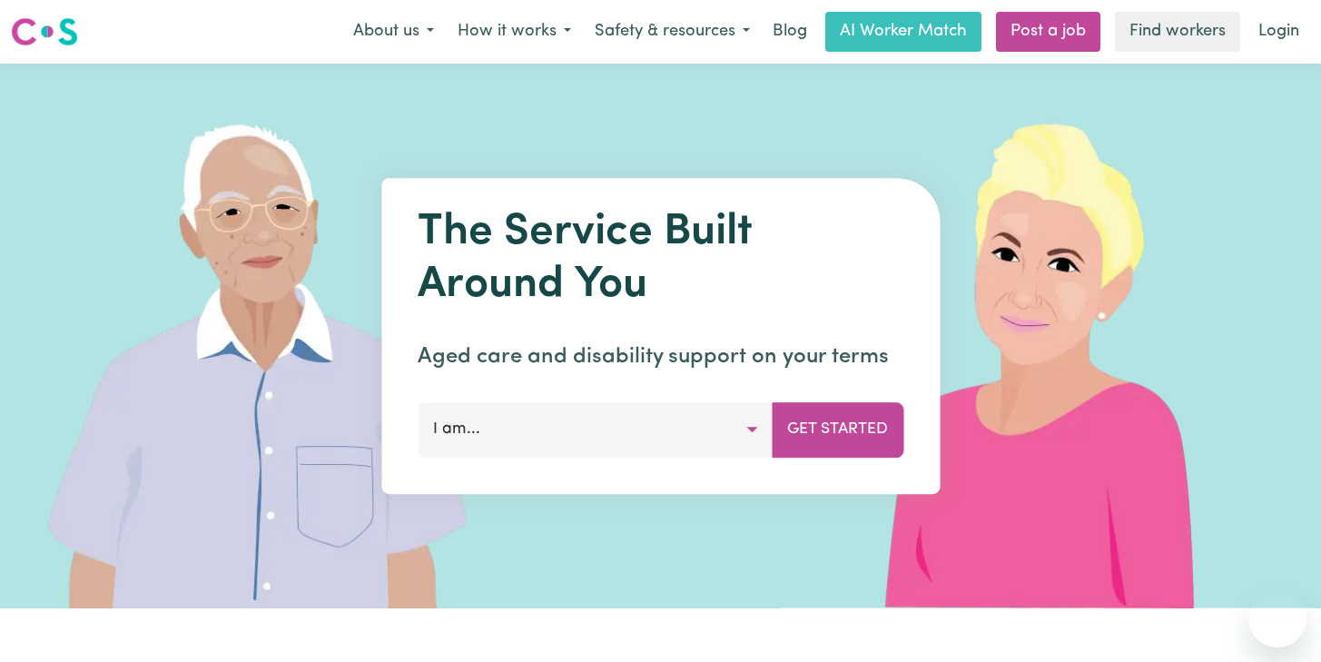 The width and height of the screenshot is (1321, 662). What do you see at coordinates (660, 357) in the screenshot?
I see `p: Aged care and disability support on your terms` at bounding box center [660, 357].